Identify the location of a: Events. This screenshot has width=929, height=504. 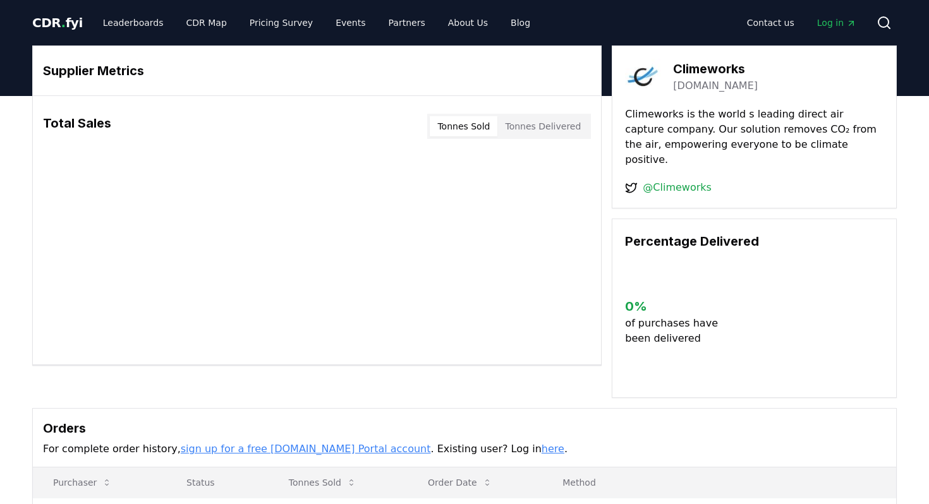
(350, 23).